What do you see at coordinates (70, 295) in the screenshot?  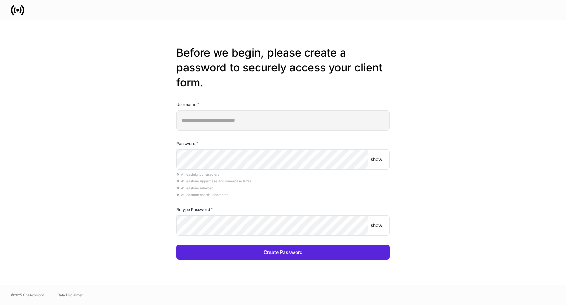 I see `a: Data Disclaimer` at bounding box center [70, 295].